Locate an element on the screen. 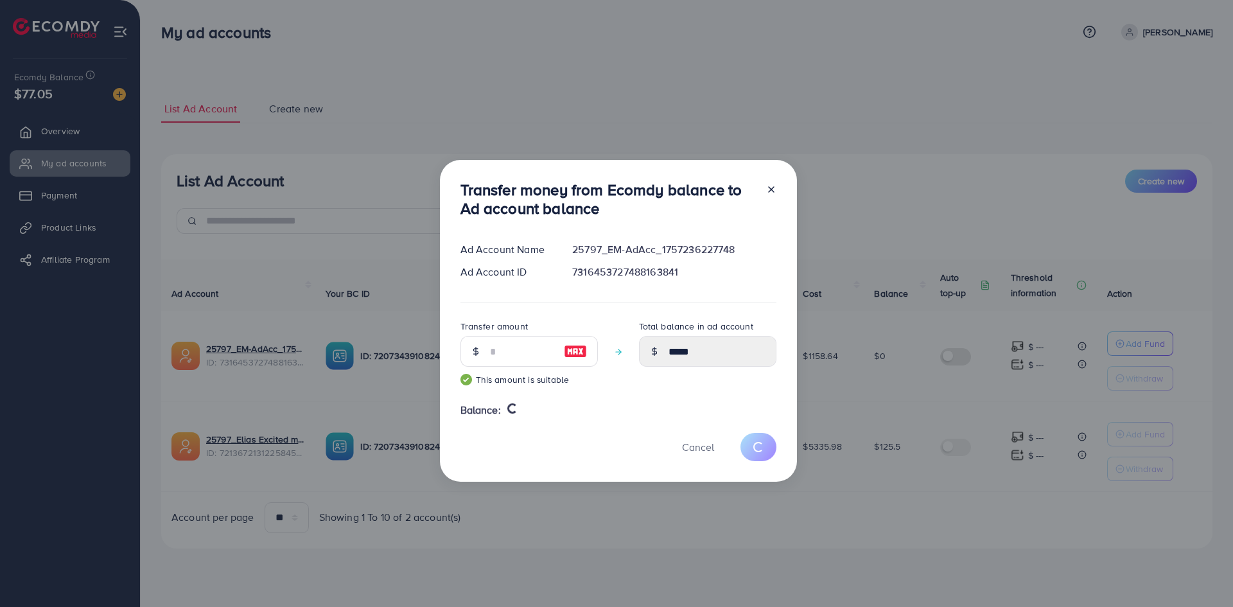 The width and height of the screenshot is (1233, 607). h3: Transfer money from Ecomdy balance to Ad account balance is located at coordinates (608, 199).